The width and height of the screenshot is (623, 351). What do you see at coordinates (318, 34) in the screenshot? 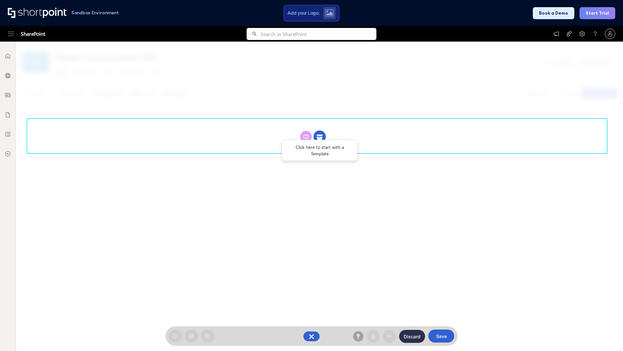
I see `input: Search in SharePoint` at bounding box center [318, 34].